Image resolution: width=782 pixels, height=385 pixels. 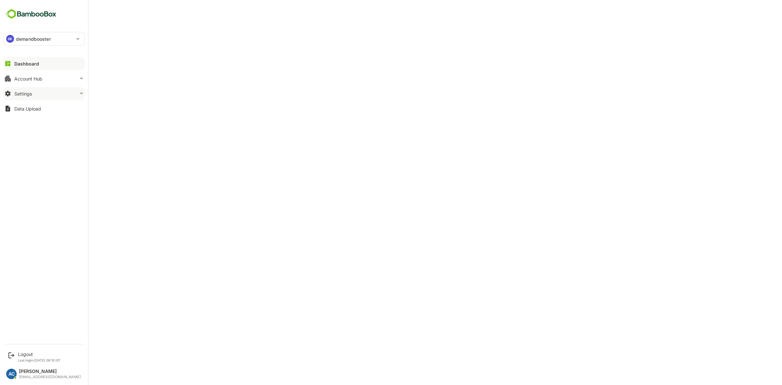 What do you see at coordinates (23, 94) in the screenshot?
I see `div: Settings` at bounding box center [23, 94].